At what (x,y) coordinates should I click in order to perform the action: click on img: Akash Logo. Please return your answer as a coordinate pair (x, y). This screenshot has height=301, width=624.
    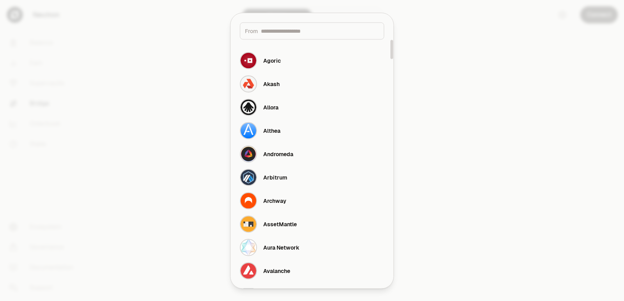
    Looking at the image, I should click on (248, 84).